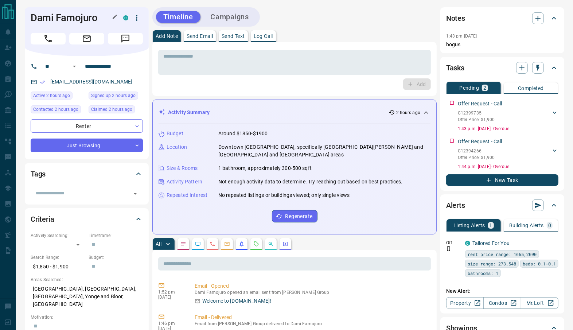 This screenshot has height=330, width=573. I want to click on h2: Alerts, so click(455, 205).